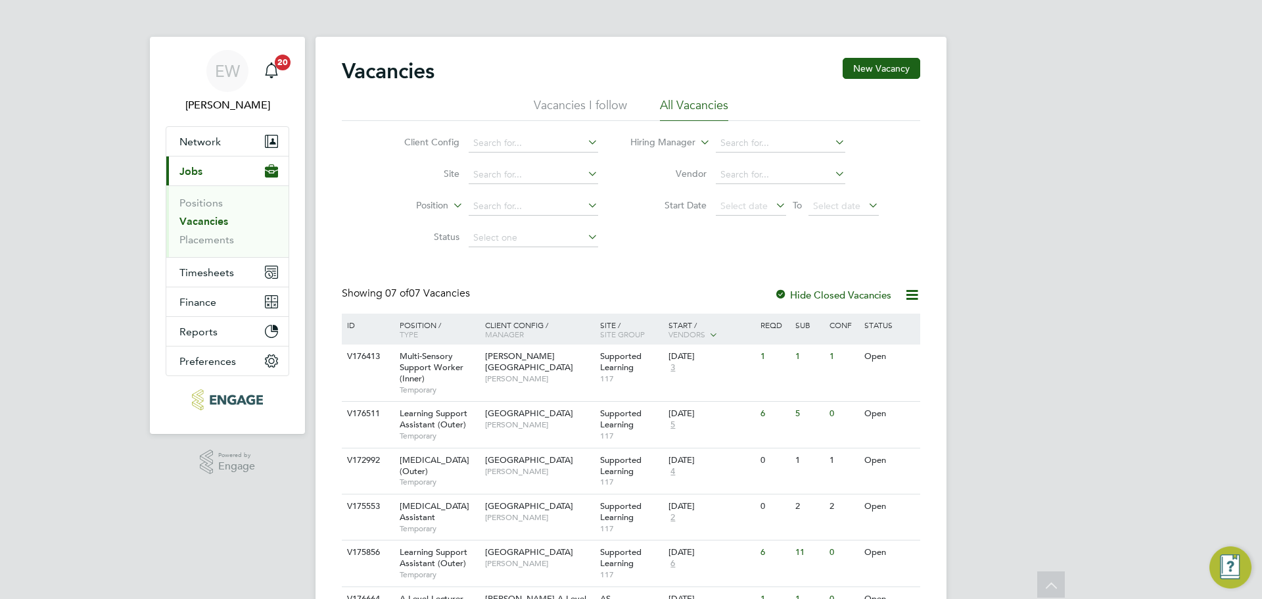 The width and height of the screenshot is (1262, 599). I want to click on span: Jobs, so click(191, 171).